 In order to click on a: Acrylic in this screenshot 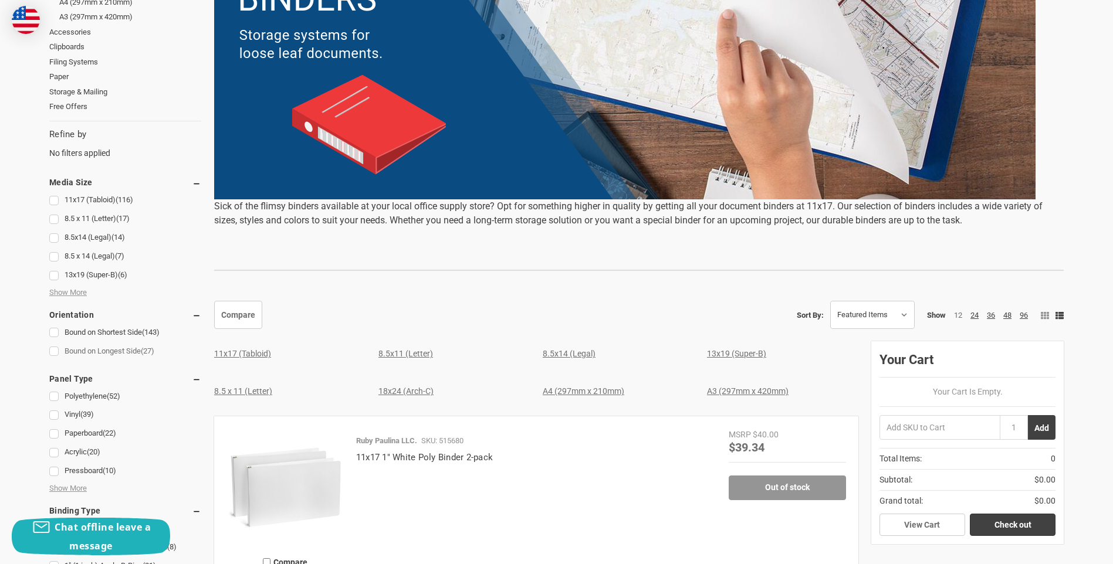, I will do `click(125, 452)`.